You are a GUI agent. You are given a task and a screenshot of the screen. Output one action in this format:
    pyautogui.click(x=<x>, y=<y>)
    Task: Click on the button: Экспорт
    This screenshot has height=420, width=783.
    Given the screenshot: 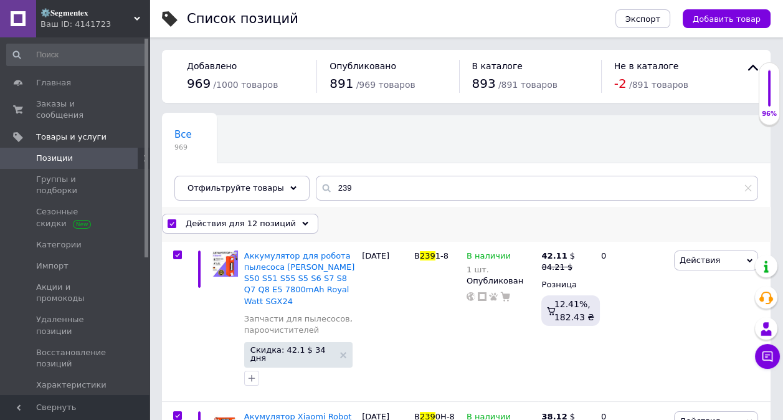 What is the action you would take?
    pyautogui.click(x=643, y=19)
    